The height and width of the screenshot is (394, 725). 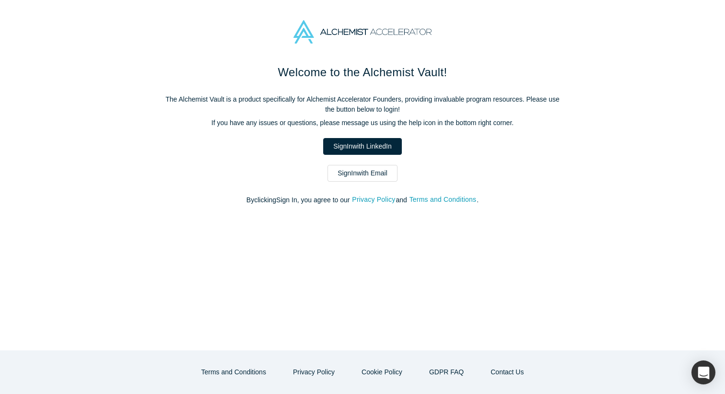 What do you see at coordinates (362, 105) in the screenshot?
I see `p: The Alchemist Vault is a product specifically for Alchemist Accelerator Founders, providing inval...` at bounding box center [362, 105].